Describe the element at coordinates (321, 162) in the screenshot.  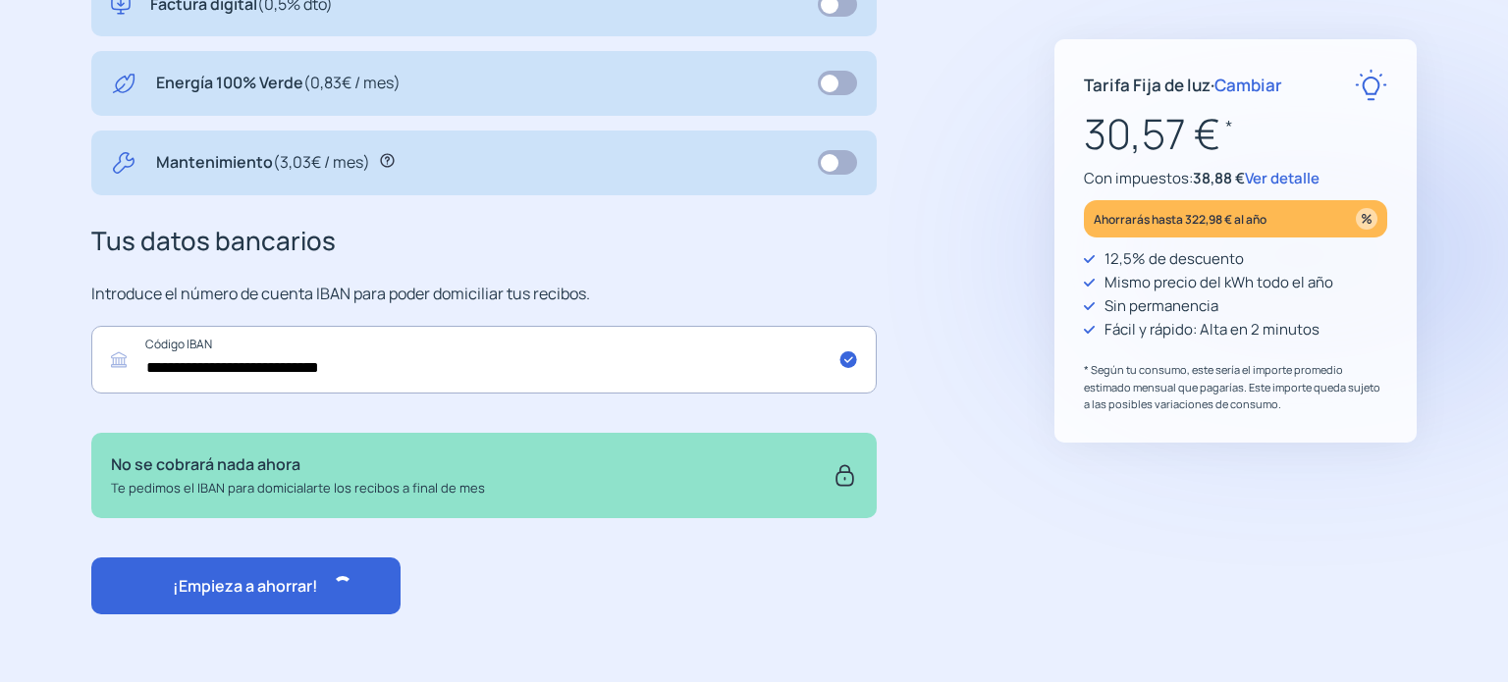
I see `span: (3,03€ / mes)` at that location.